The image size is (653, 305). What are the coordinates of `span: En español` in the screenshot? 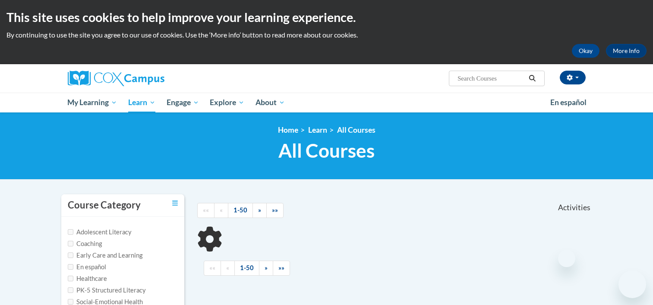 It's located at (568, 102).